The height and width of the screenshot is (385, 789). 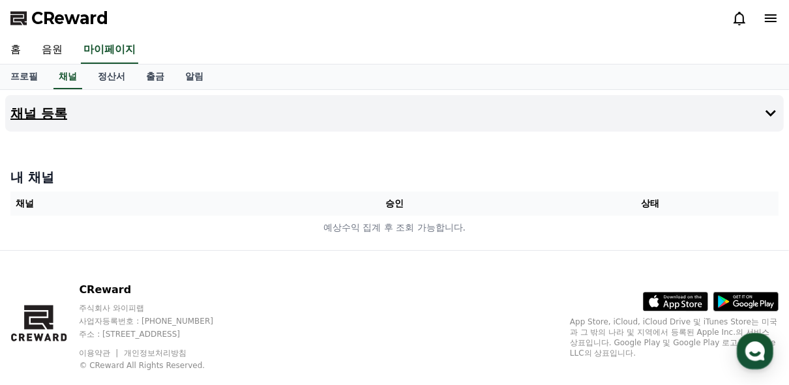 I want to click on h4: 내 채널, so click(x=394, y=177).